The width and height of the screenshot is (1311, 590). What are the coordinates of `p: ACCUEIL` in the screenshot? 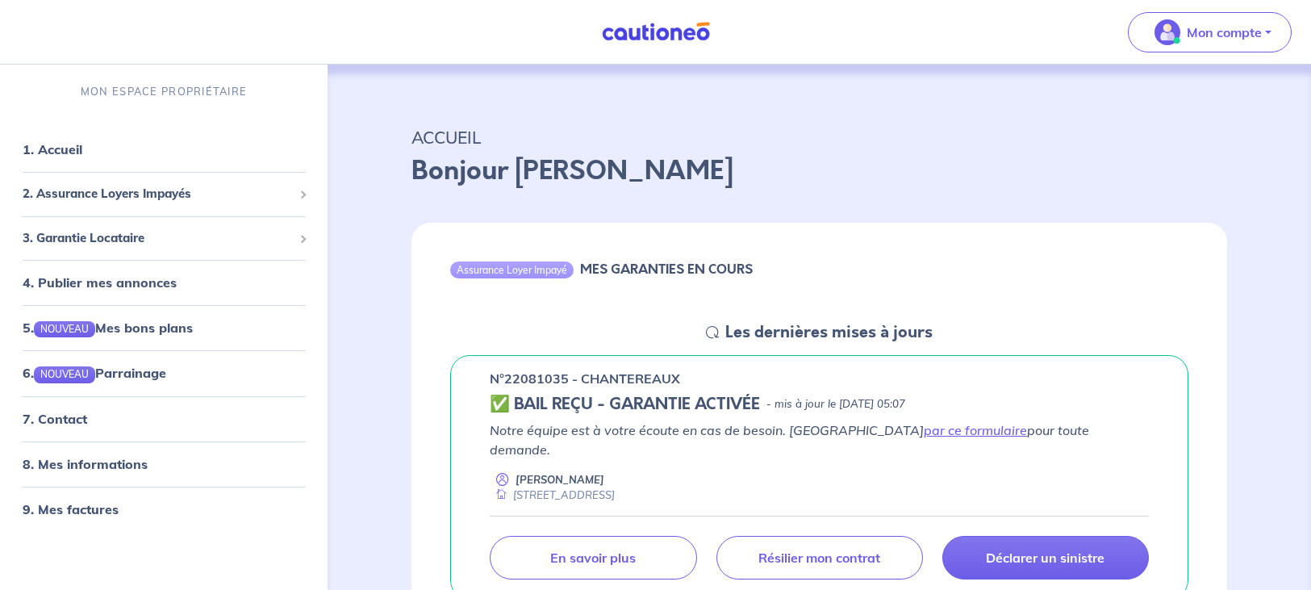 It's located at (819, 137).